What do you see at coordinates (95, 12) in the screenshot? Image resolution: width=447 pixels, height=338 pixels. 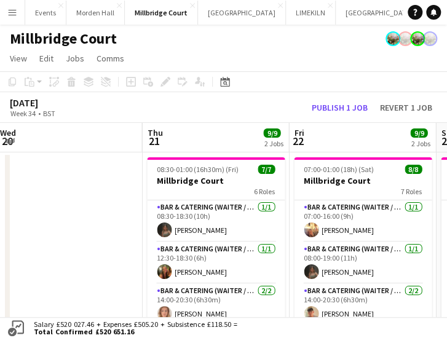 I see `button: Morden Hall` at bounding box center [95, 12].